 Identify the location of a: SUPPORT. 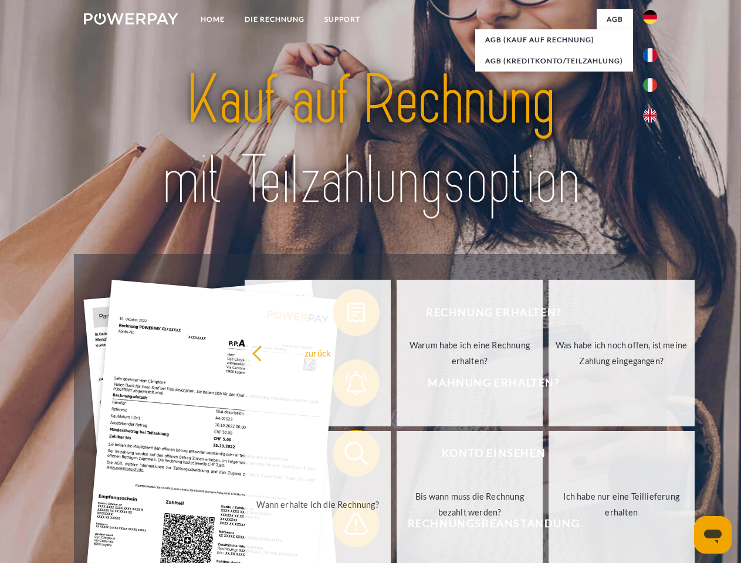
(342, 19).